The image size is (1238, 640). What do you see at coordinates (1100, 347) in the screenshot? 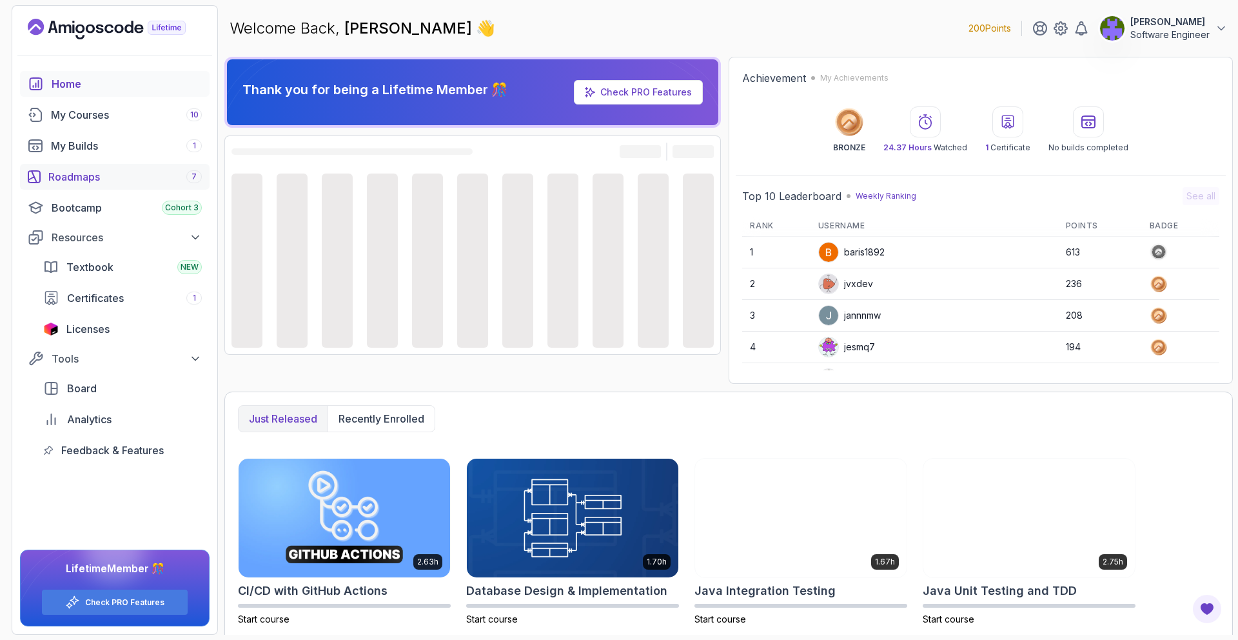
I see `td: 194` at bounding box center [1100, 347].